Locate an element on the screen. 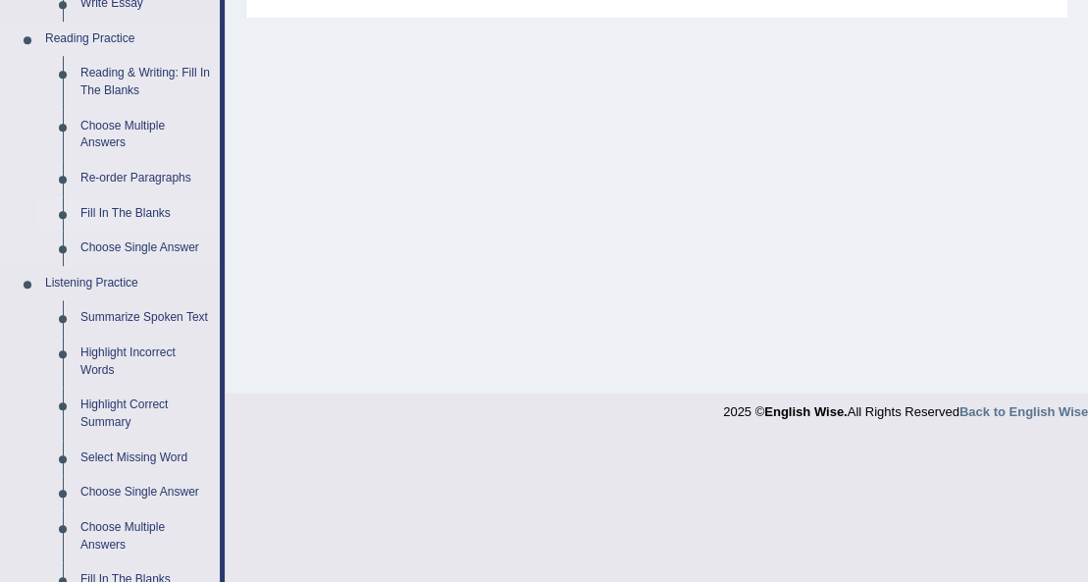  strong: English Wise. is located at coordinates (806, 411).